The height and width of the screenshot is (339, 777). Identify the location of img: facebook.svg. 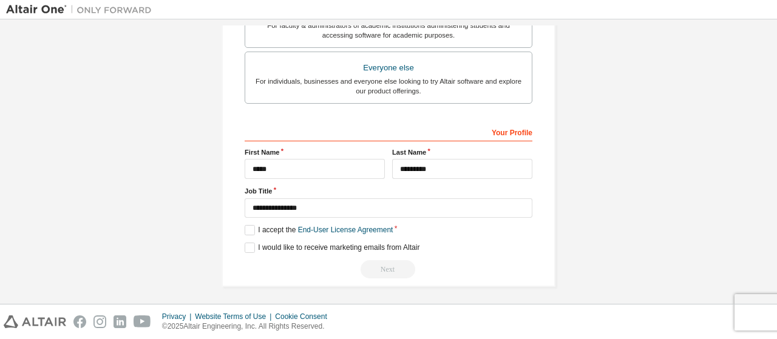
(80, 322).